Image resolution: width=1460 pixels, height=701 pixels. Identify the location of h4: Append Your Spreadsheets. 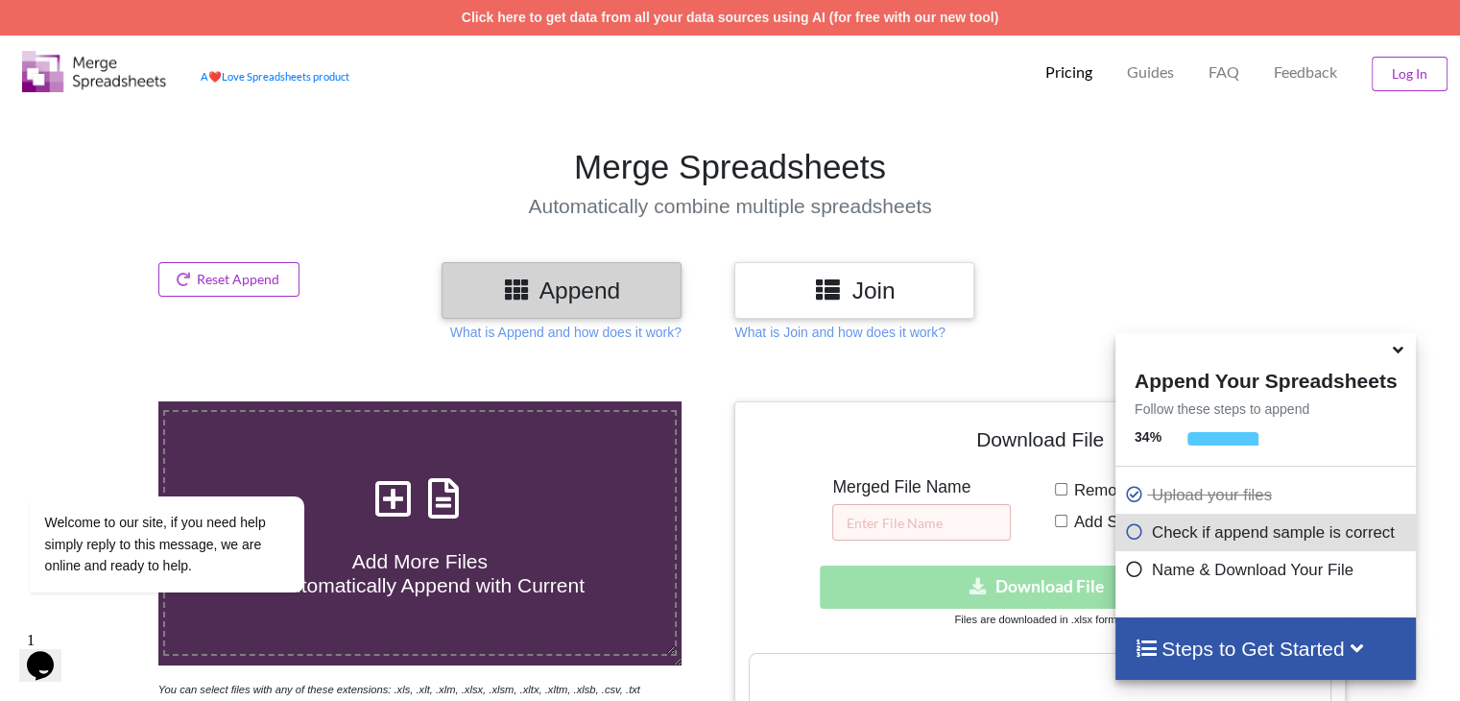
(1265, 378).